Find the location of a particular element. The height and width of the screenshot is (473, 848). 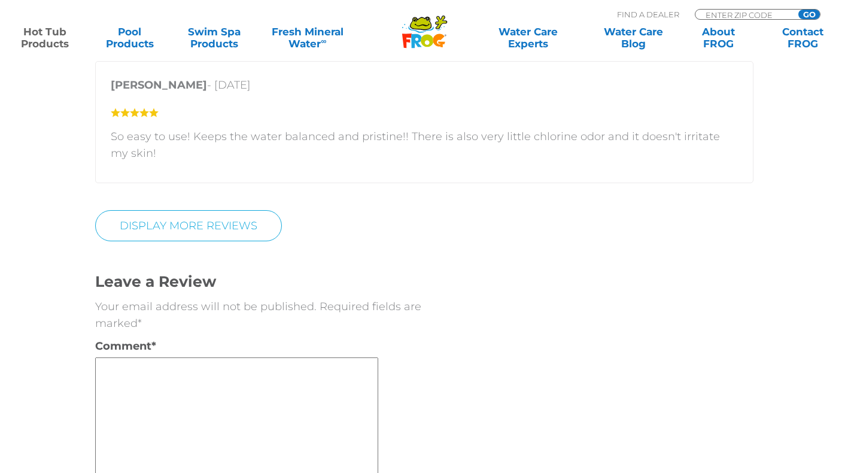

a: Water CareExperts is located at coordinates (528, 38).